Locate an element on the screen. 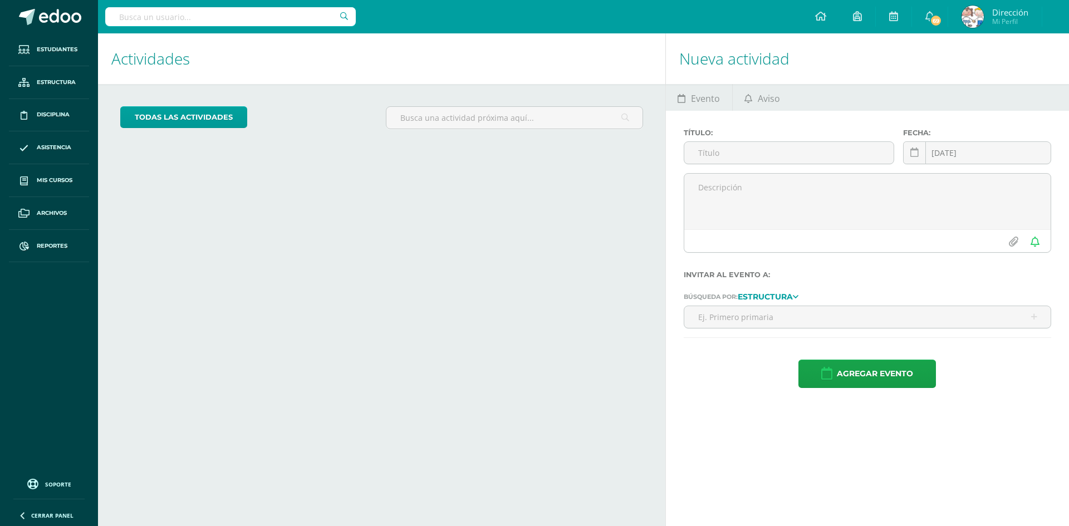  a: Archivos is located at coordinates (49, 213).